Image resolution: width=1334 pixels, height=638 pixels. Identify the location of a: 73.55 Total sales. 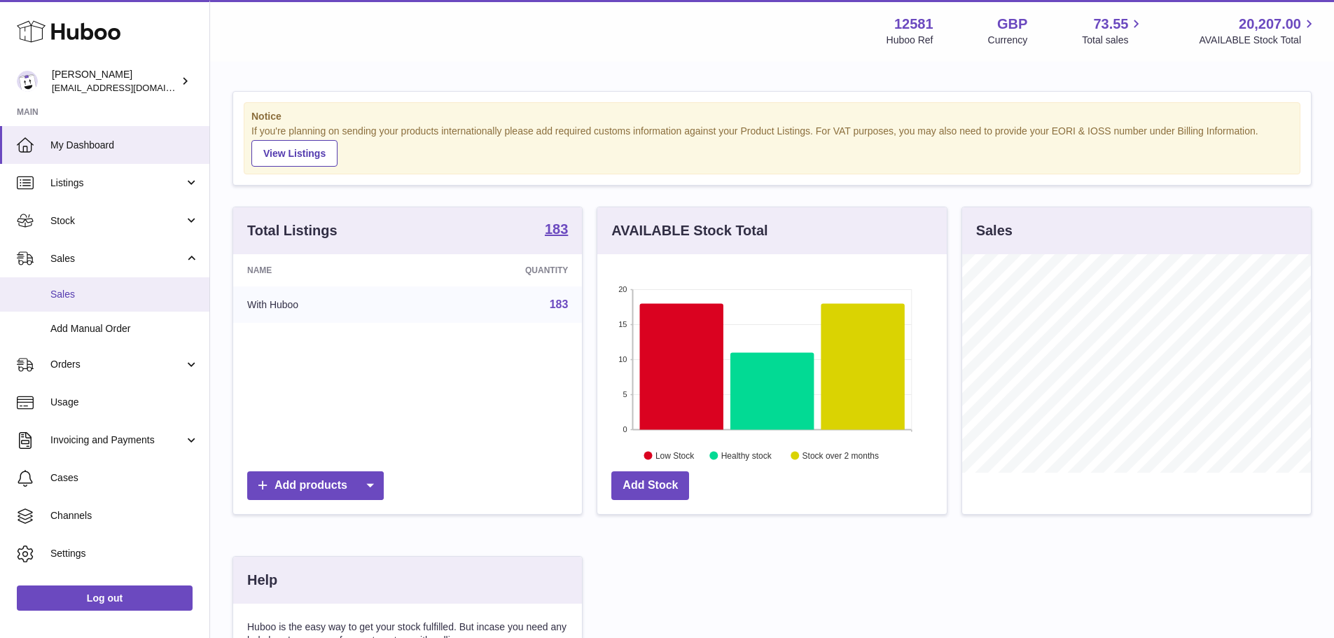
(1113, 31).